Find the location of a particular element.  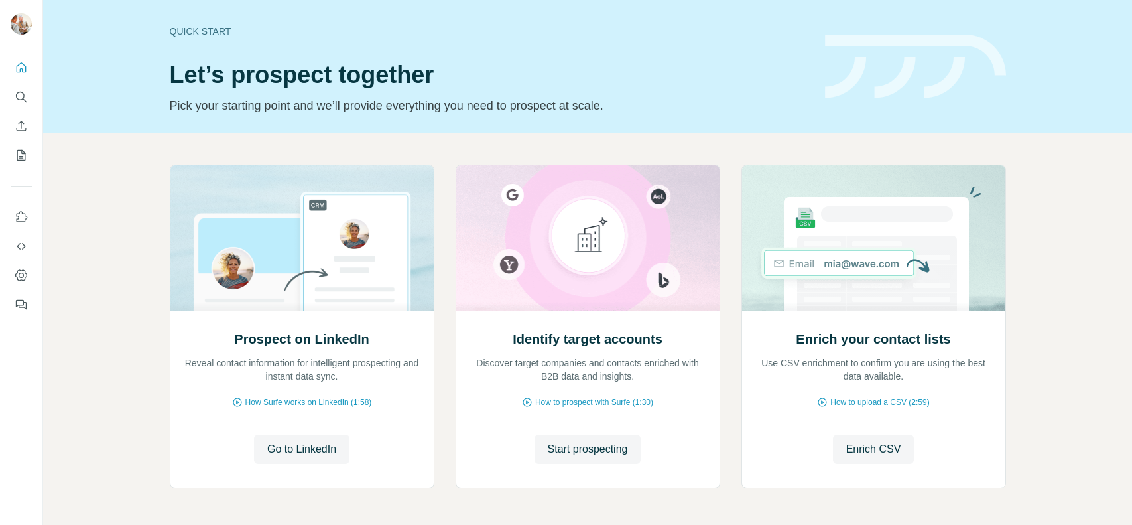

span: How to upload a CSV (2:59) is located at coordinates (879, 402).